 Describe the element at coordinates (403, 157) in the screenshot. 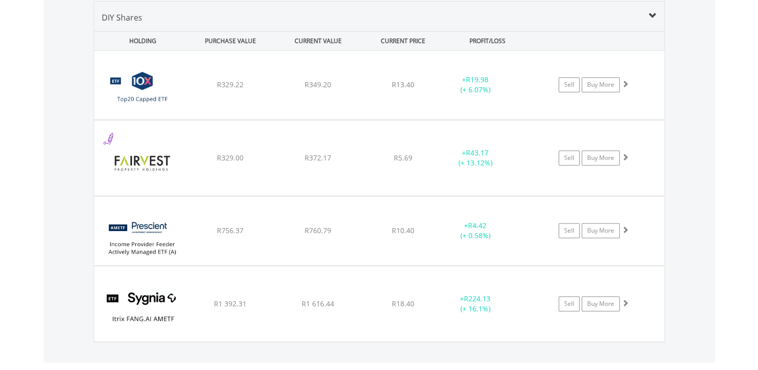

I see `span: R5.69` at that location.